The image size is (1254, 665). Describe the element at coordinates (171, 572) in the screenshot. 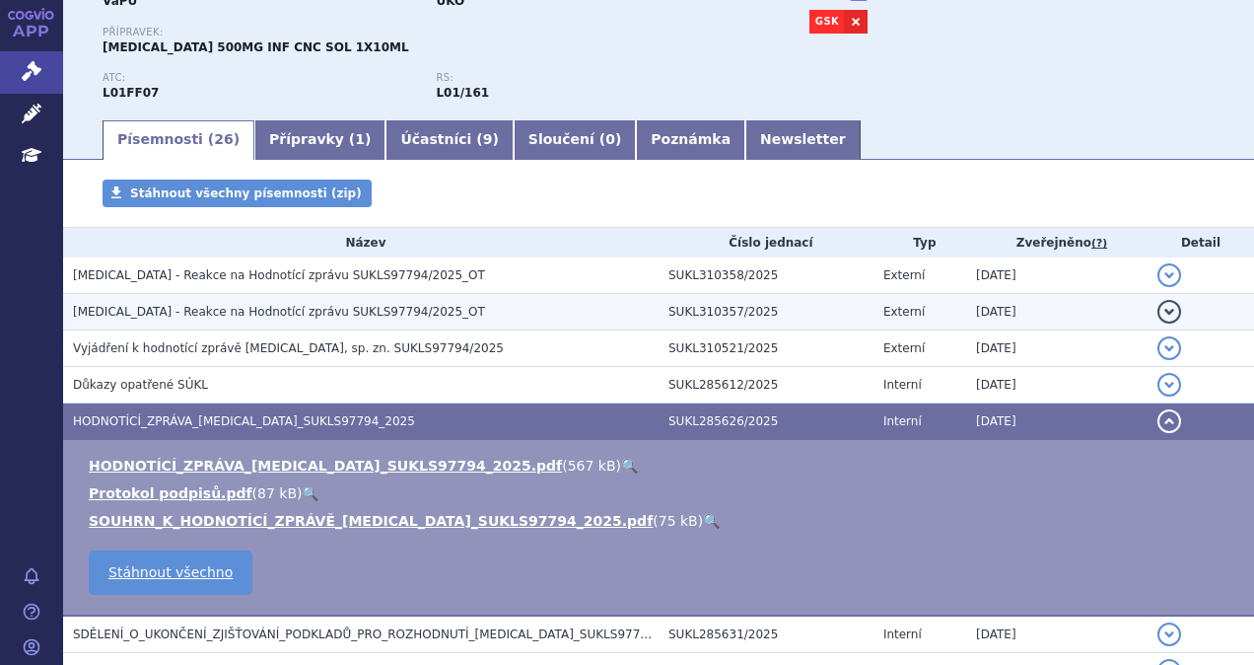

I see `a: Stáhnout všechno` at that location.